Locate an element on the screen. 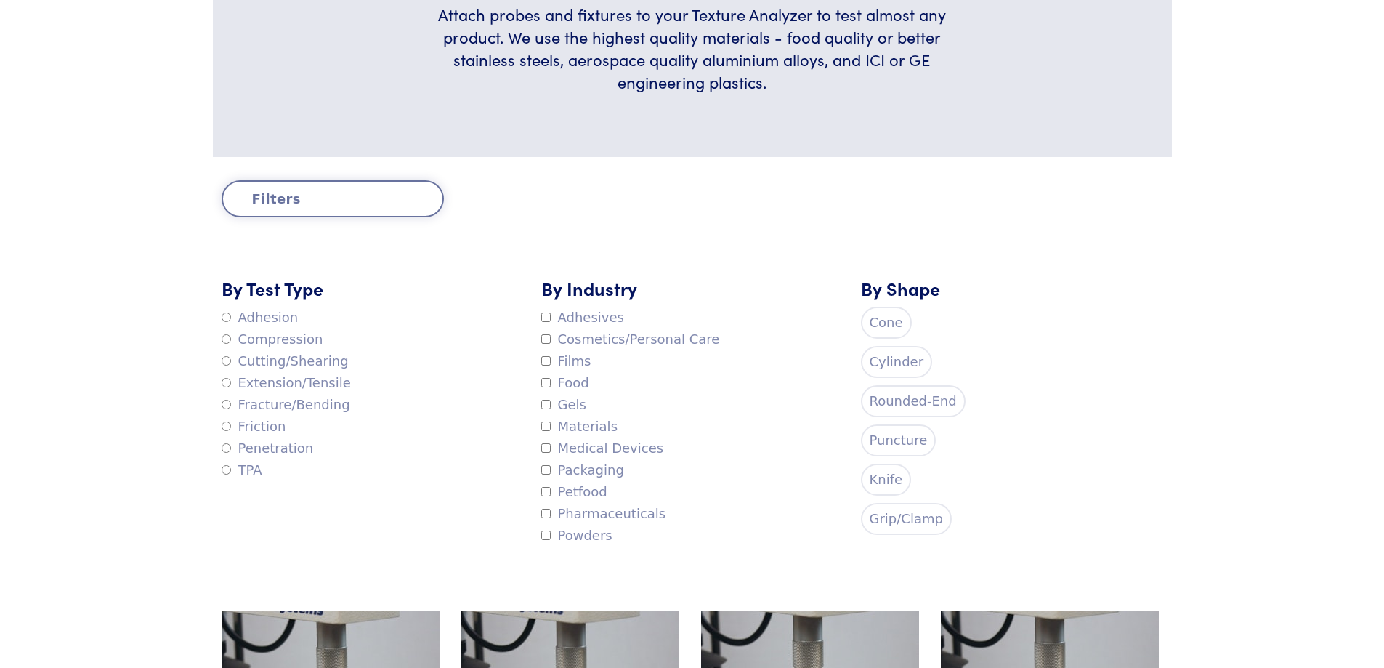 The width and height of the screenshot is (1384, 668). input: Extension/Tensile is located at coordinates (226, 382).